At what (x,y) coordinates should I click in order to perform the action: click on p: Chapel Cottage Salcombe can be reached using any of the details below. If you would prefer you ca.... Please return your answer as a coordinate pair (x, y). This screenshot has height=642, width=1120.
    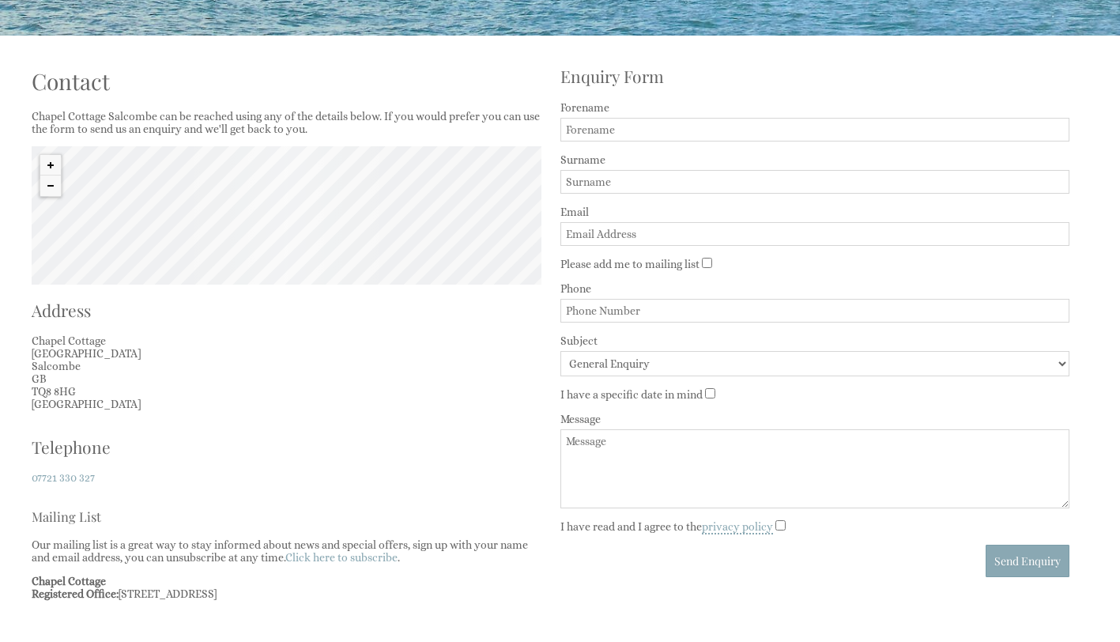
    Looking at the image, I should click on (286, 123).